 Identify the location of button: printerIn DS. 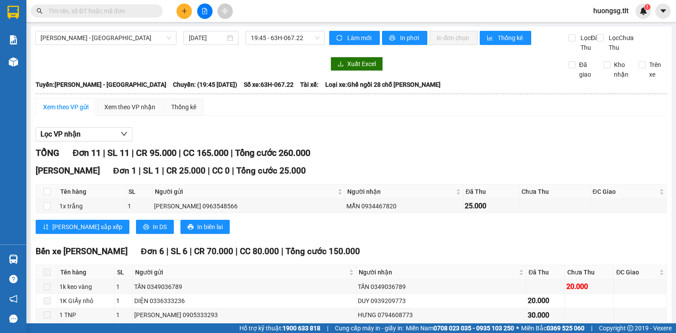
(155, 227).